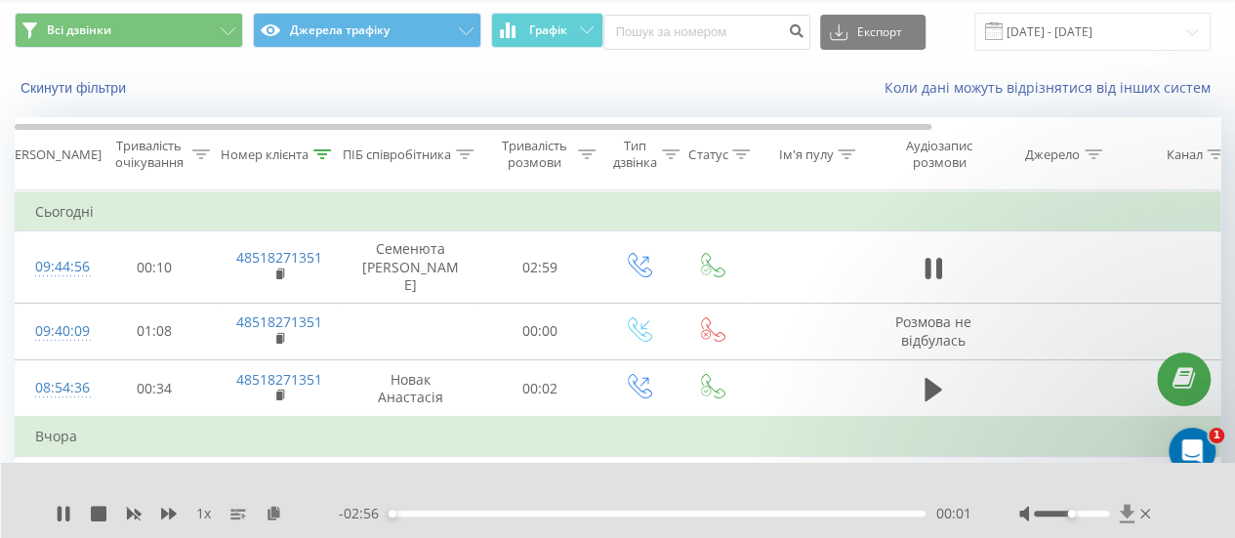 This screenshot has height=538, width=1235. What do you see at coordinates (154, 331) in the screenshot?
I see `td: 01:08` at bounding box center [154, 331].